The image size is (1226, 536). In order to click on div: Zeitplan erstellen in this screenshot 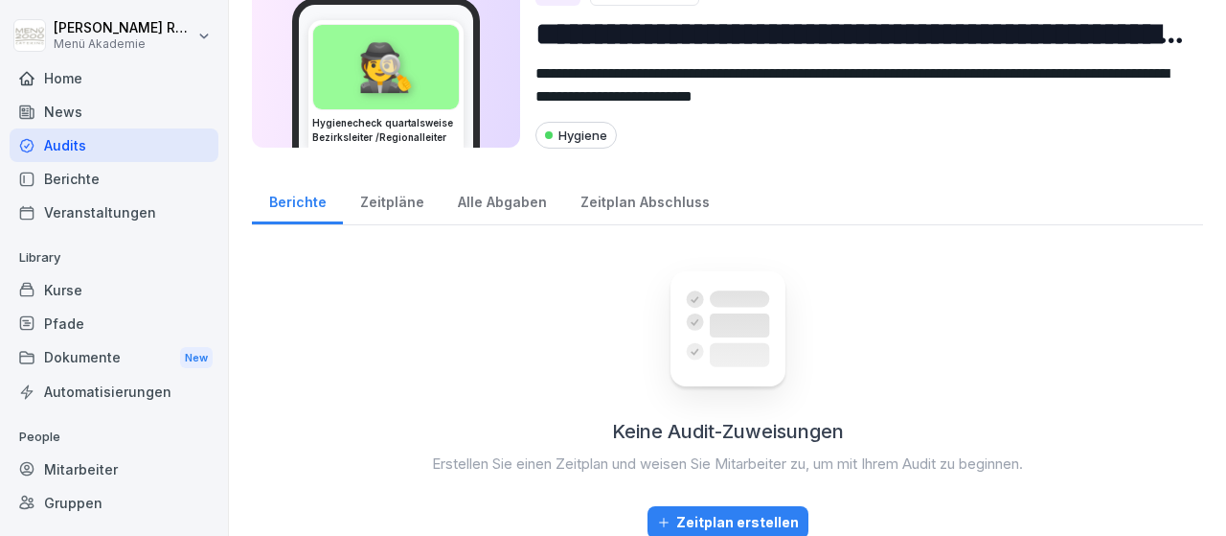, I will do `click(728, 522)`.